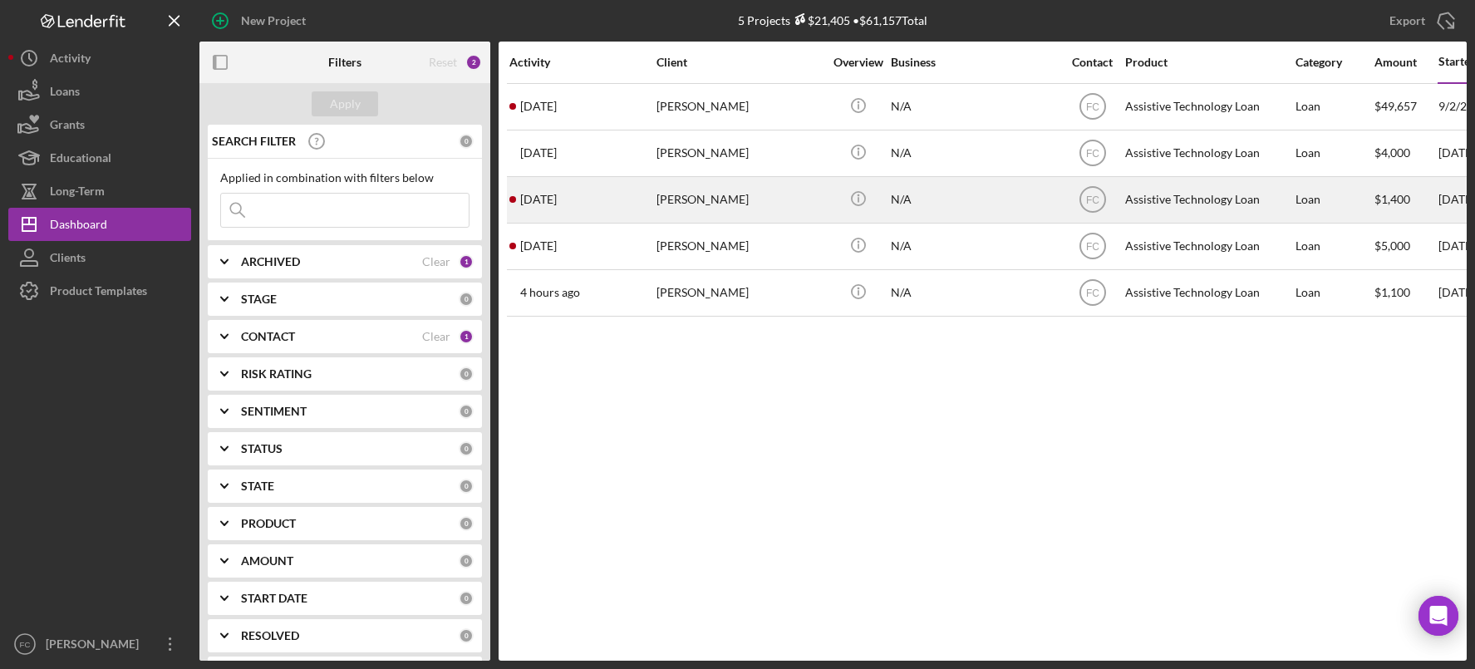  What do you see at coordinates (436, 337) in the screenshot?
I see `div: Clear` at bounding box center [436, 337].